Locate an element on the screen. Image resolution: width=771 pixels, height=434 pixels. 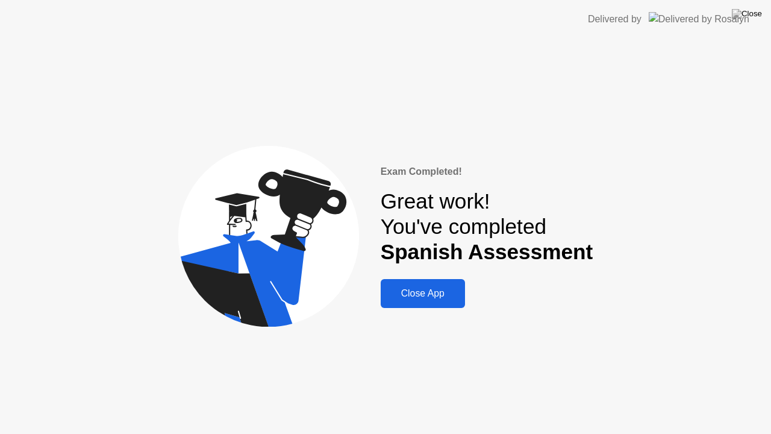
div: Great work! You've completed is located at coordinates (487, 226).